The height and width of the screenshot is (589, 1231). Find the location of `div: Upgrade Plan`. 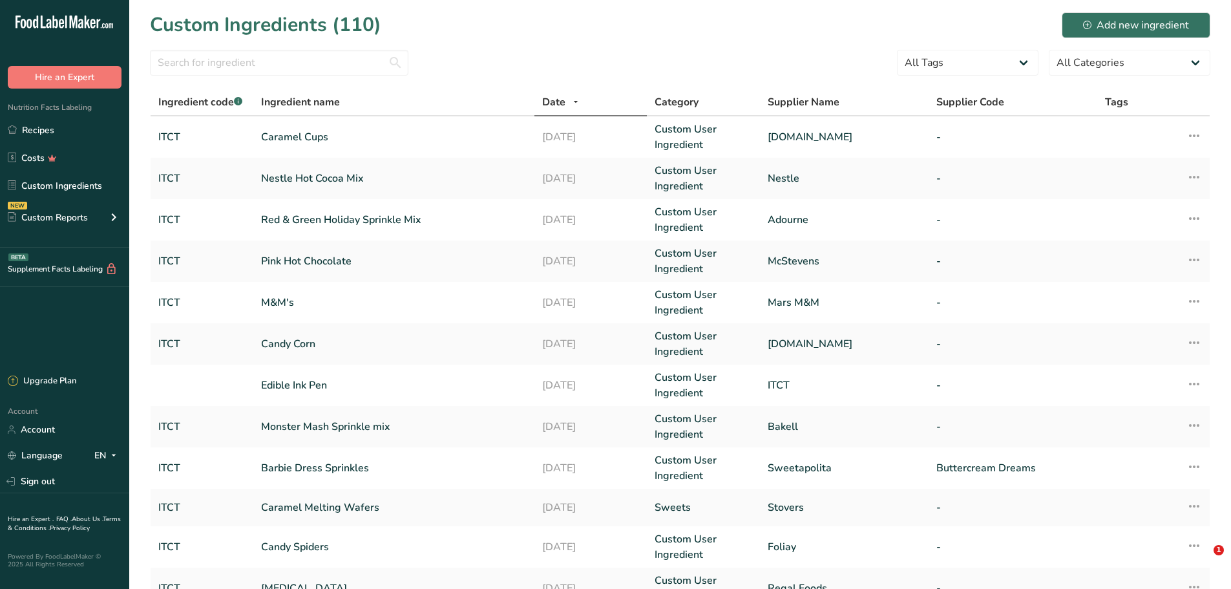

div: Upgrade Plan is located at coordinates (42, 381).